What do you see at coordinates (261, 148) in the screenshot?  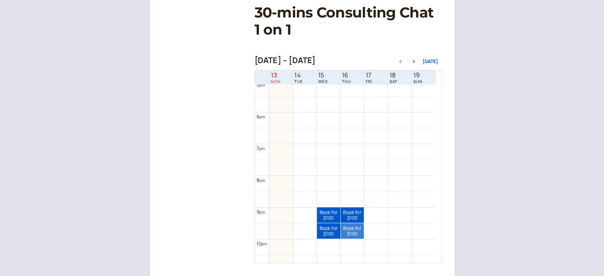 I see `div: 7` at bounding box center [261, 148].